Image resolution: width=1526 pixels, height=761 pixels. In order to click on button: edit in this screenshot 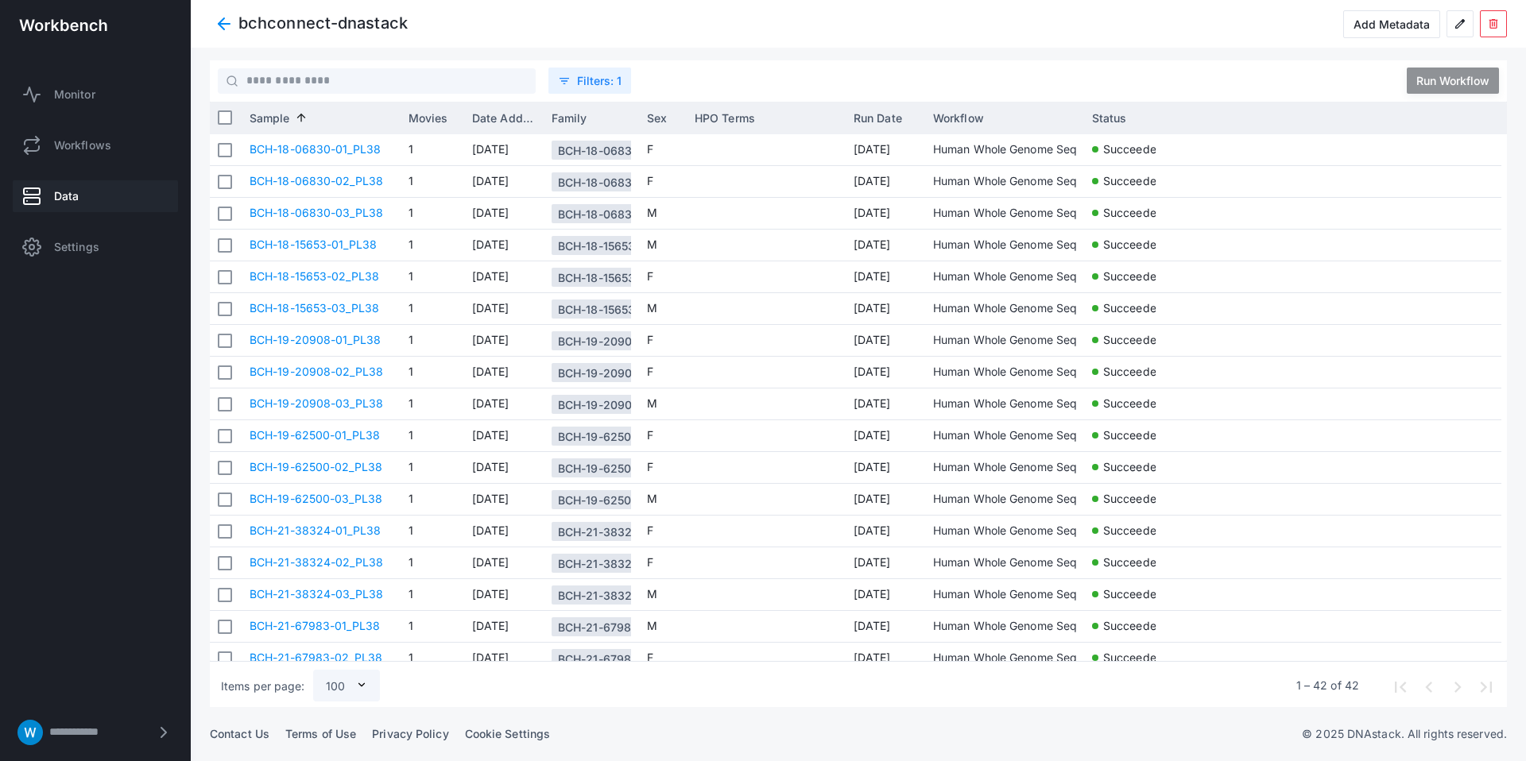, I will do `click(1460, 24)`.